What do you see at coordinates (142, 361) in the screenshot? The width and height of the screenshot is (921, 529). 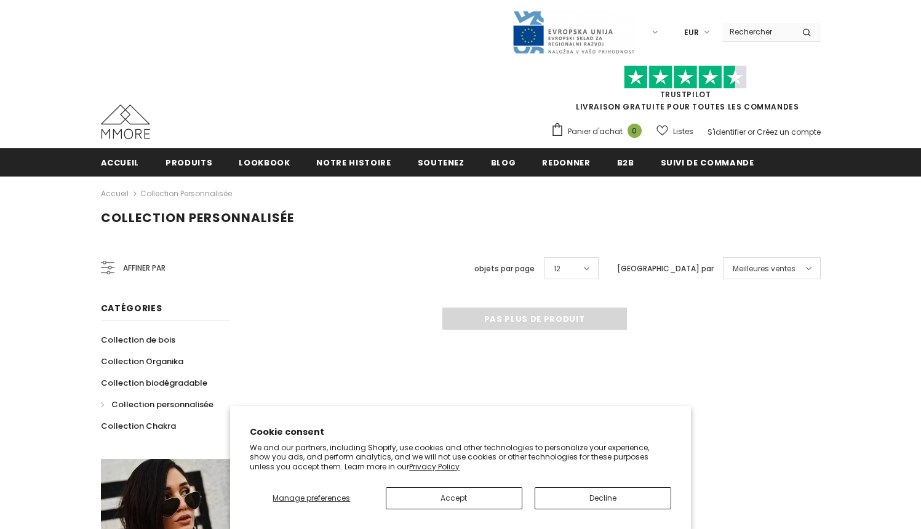 I see `span: Collection Organika` at bounding box center [142, 361].